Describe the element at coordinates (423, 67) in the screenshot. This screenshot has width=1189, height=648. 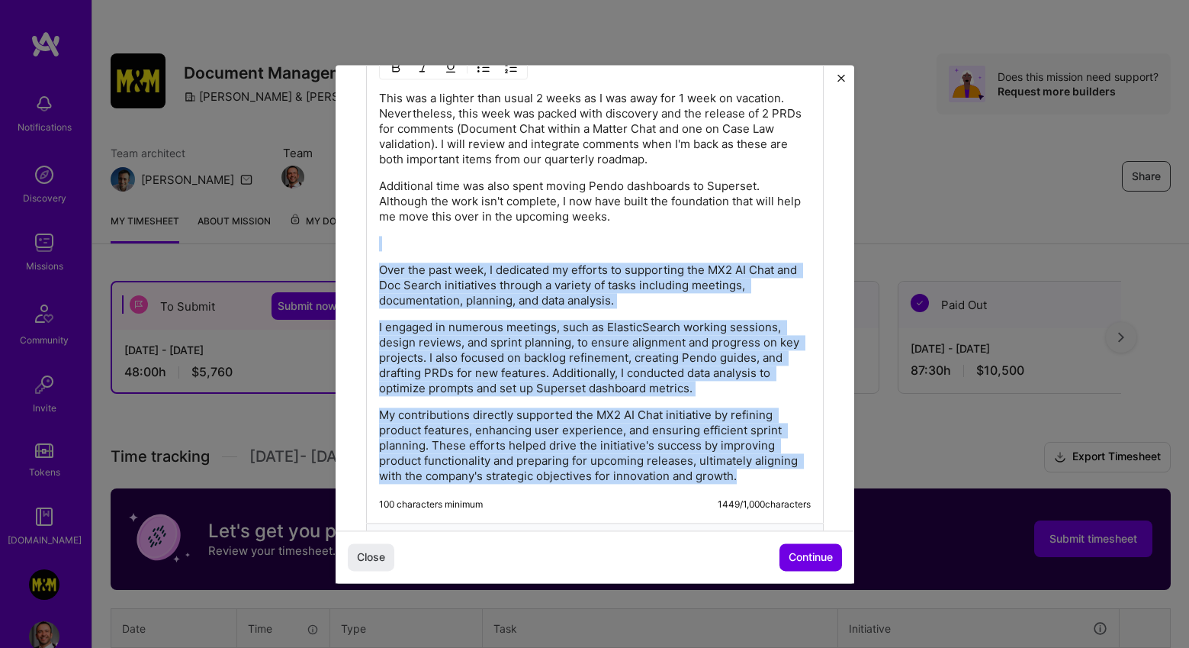
I see `img: Italic` at that location.